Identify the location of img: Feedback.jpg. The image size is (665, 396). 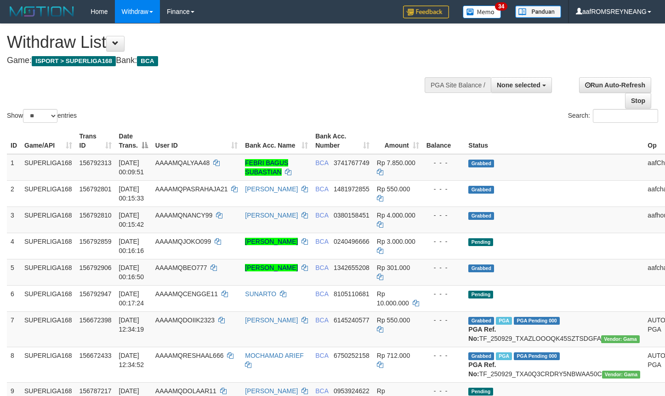
(426, 12).